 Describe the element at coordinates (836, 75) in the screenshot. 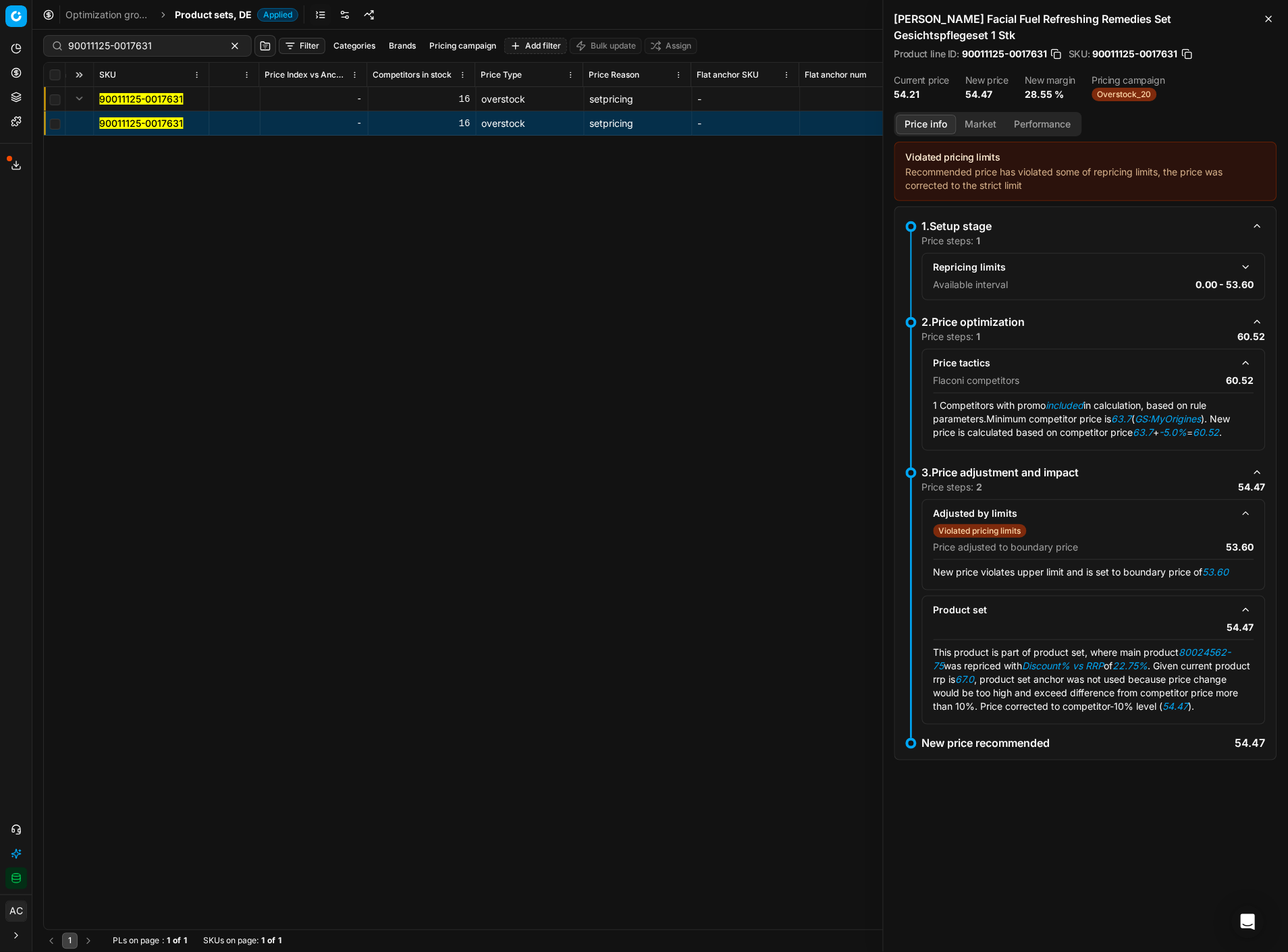

I see `span: Flat anchor num` at that location.